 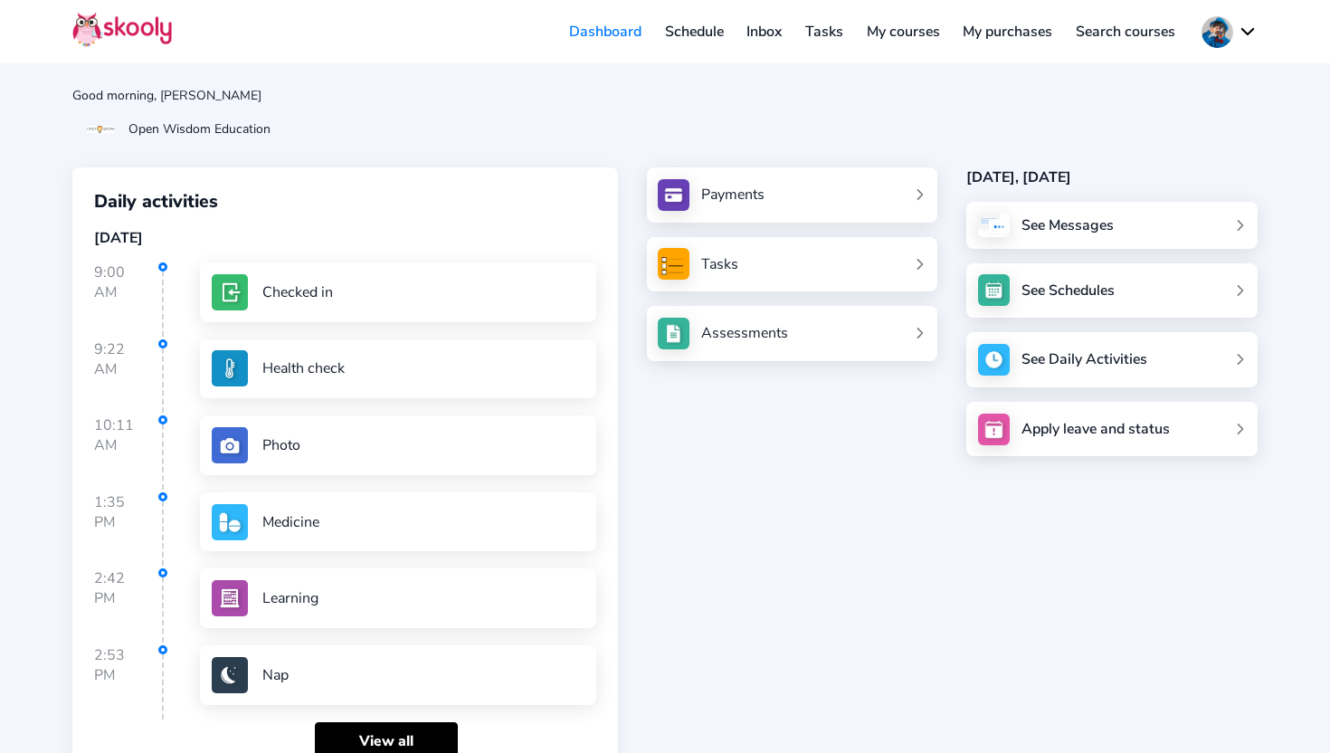 I want to click on div: Photo, so click(x=281, y=445).